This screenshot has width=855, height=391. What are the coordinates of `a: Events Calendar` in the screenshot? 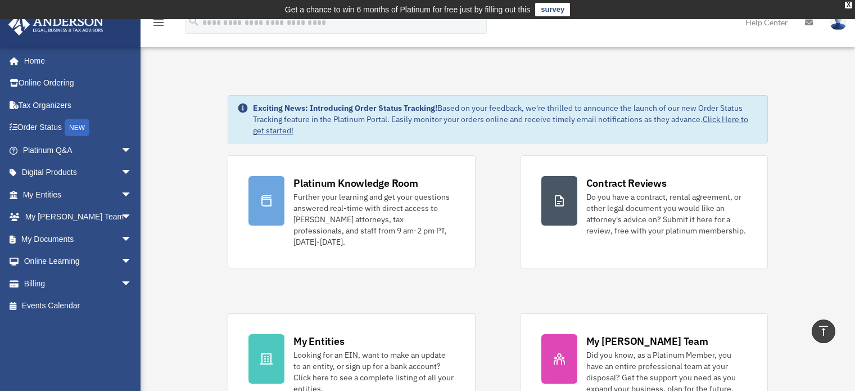 It's located at (78, 306).